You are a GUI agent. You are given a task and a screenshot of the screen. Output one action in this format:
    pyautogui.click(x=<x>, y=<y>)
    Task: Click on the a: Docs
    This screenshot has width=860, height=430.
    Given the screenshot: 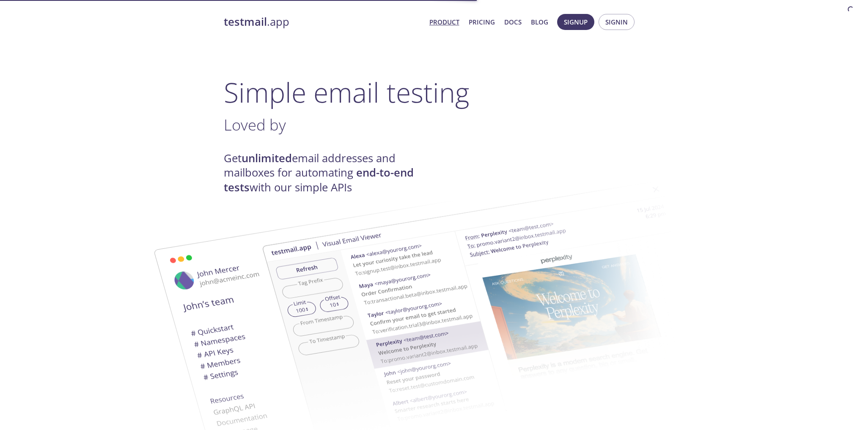 What is the action you would take?
    pyautogui.click(x=513, y=22)
    